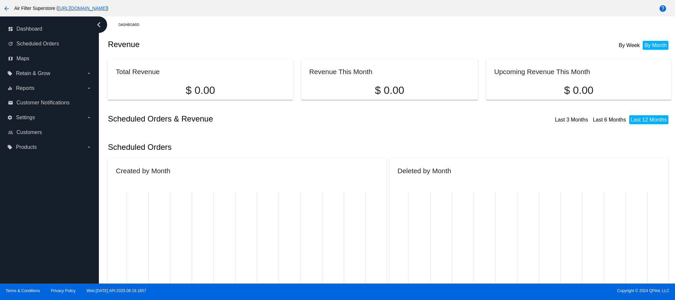  Describe the element at coordinates (43, 103) in the screenshot. I see `span: Customer Notifications` at that location.